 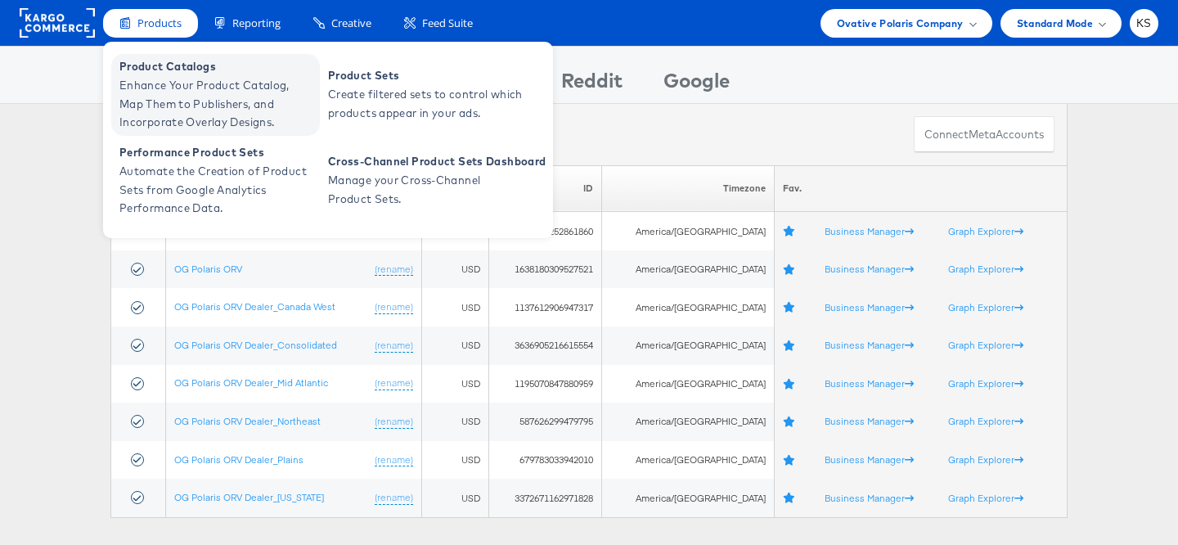 What do you see at coordinates (434, 181) in the screenshot?
I see `a: Cross-Channel Product Sets Dashboard Manage your Cross-Channel Product Sets.` at bounding box center [434, 181].